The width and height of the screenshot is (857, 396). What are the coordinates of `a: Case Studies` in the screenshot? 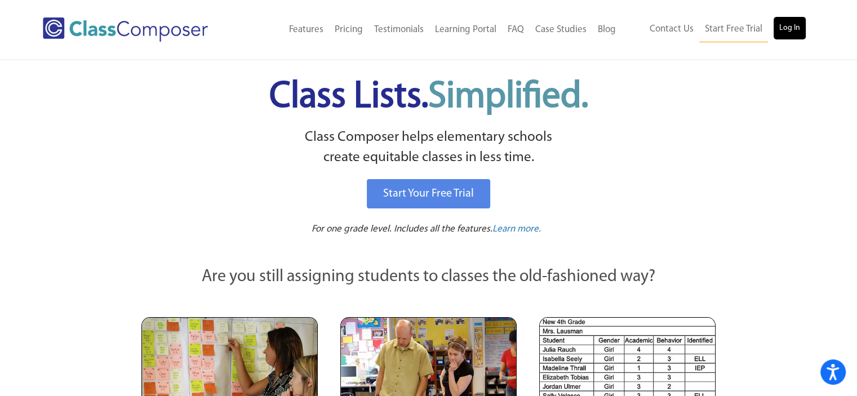 It's located at (561, 30).